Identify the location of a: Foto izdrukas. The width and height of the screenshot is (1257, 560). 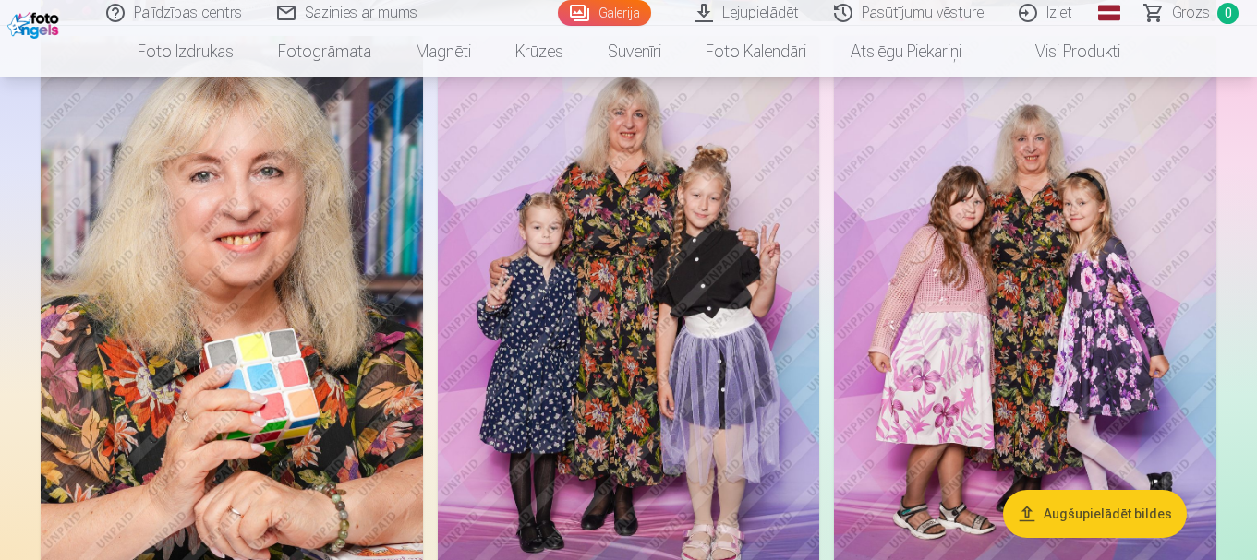
(186, 52).